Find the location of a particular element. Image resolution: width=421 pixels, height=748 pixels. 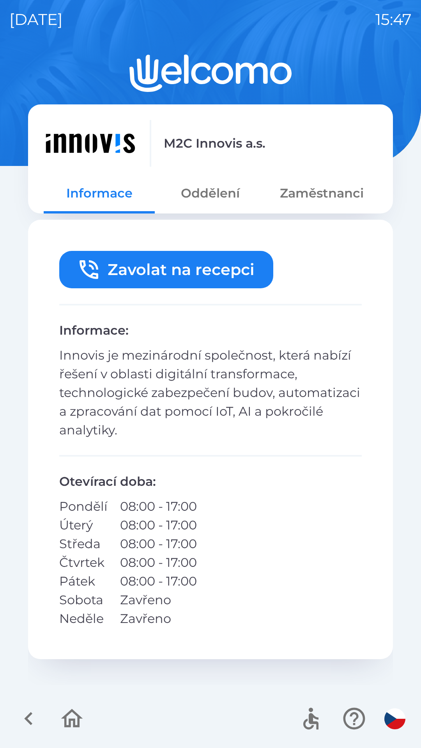

p: M2C Innovis a.s. is located at coordinates (214, 143).